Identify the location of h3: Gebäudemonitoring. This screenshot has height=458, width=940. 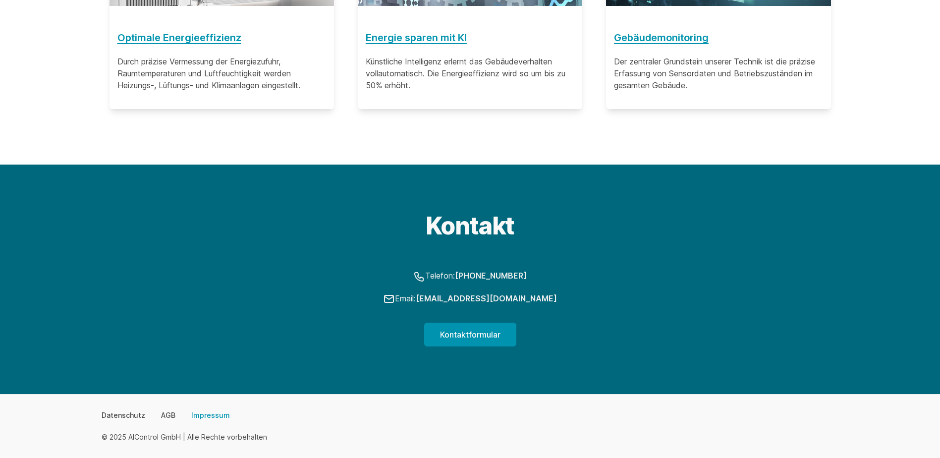
(718, 38).